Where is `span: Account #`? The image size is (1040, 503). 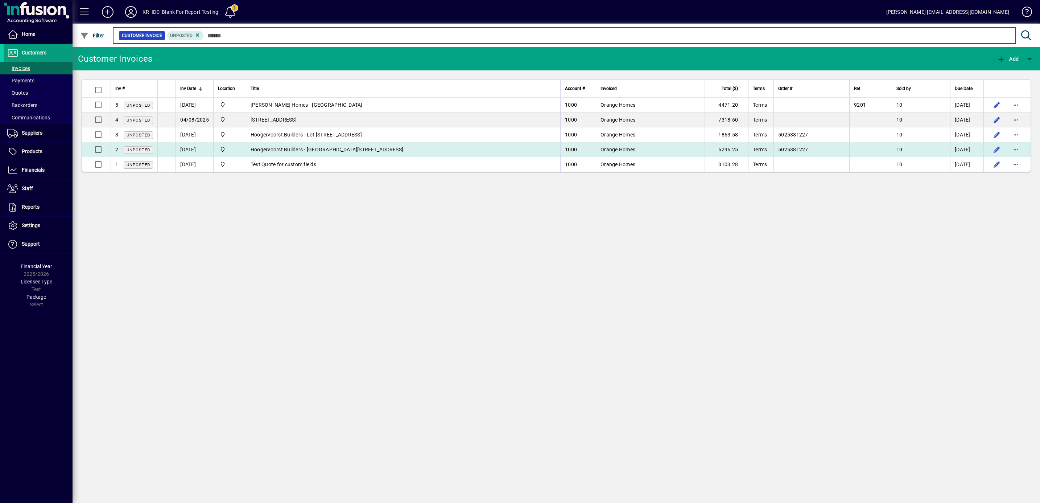 span: Account # is located at coordinates (575, 88).